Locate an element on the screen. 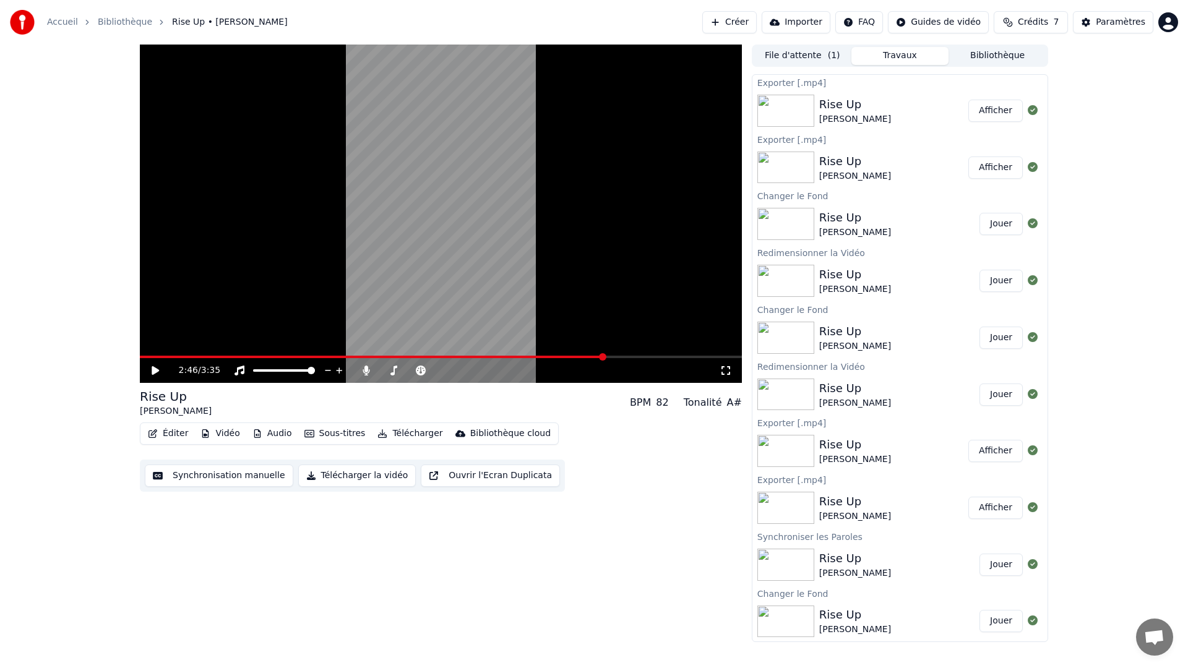  div: Synchroniser les Paroles is located at coordinates (899, 536).